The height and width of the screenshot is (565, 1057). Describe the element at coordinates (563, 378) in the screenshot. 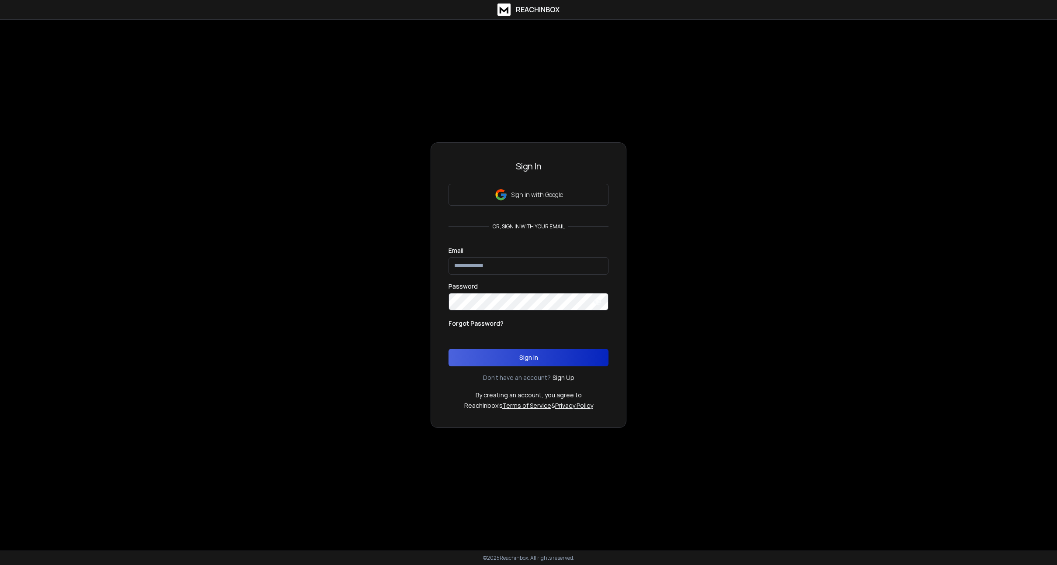

I see `a: Sign Up` at that location.